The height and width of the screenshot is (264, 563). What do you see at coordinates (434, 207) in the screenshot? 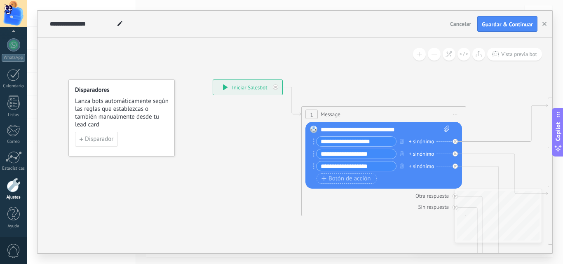
I see `div: Sin respuesta` at bounding box center [434, 207].